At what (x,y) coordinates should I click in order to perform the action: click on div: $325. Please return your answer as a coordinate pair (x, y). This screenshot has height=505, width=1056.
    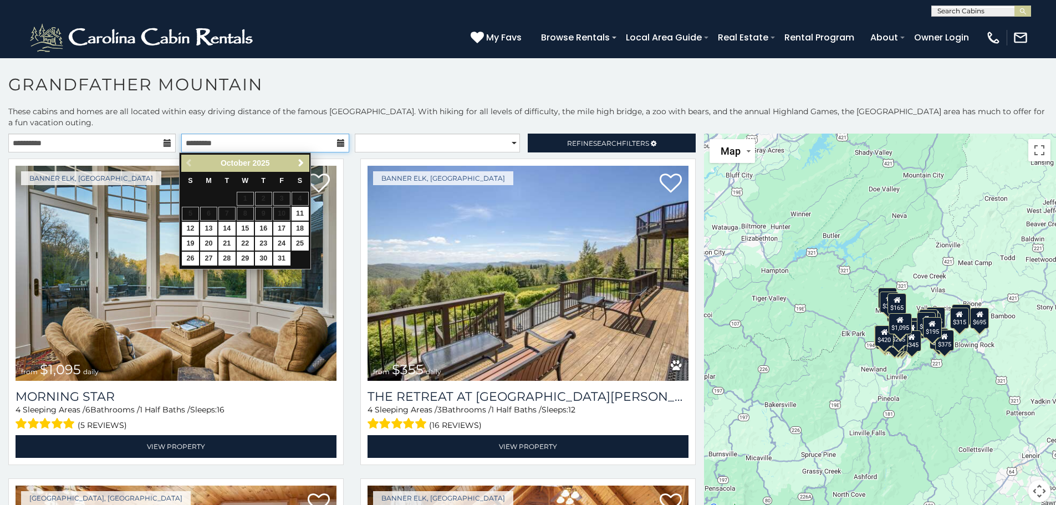
    Looking at the image, I should click on (929, 319).